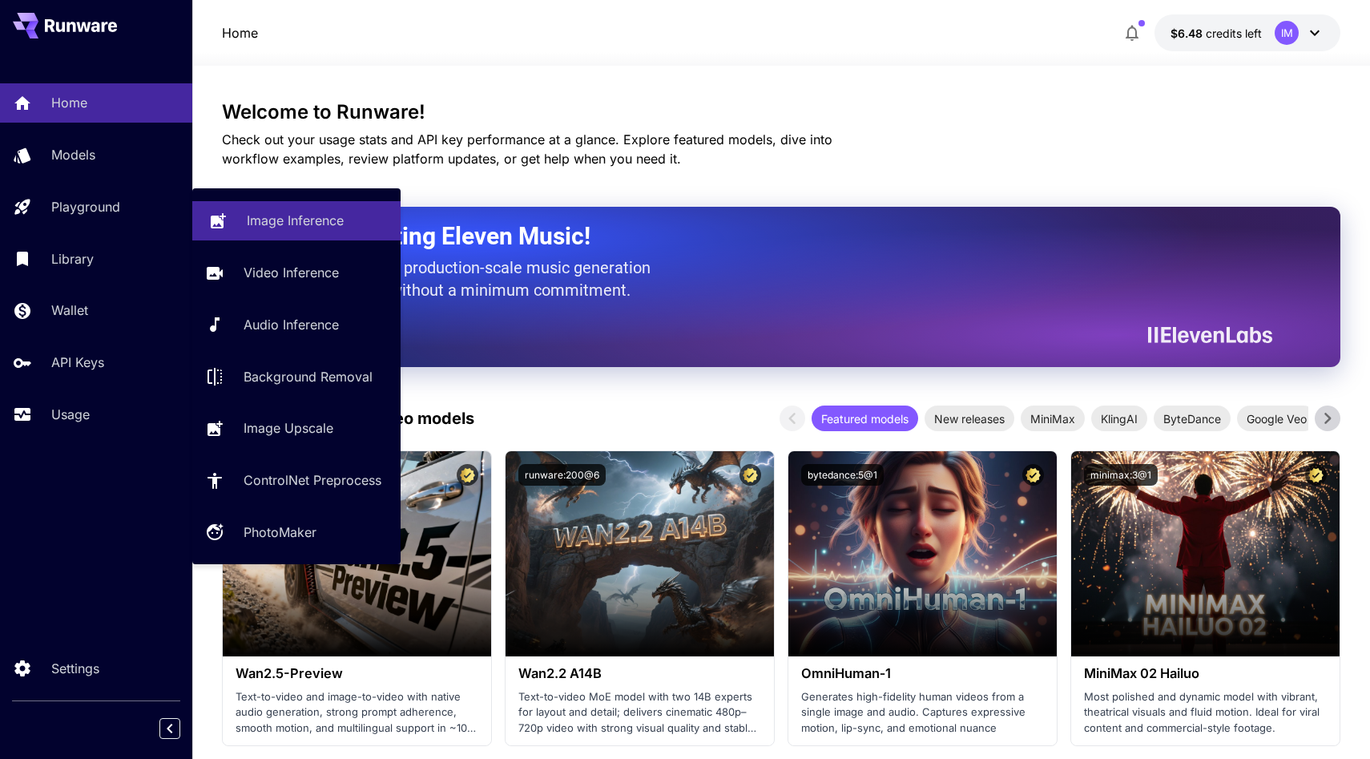 The height and width of the screenshot is (759, 1370). Describe the element at coordinates (1053, 418) in the screenshot. I see `span: MiniMax` at that location.